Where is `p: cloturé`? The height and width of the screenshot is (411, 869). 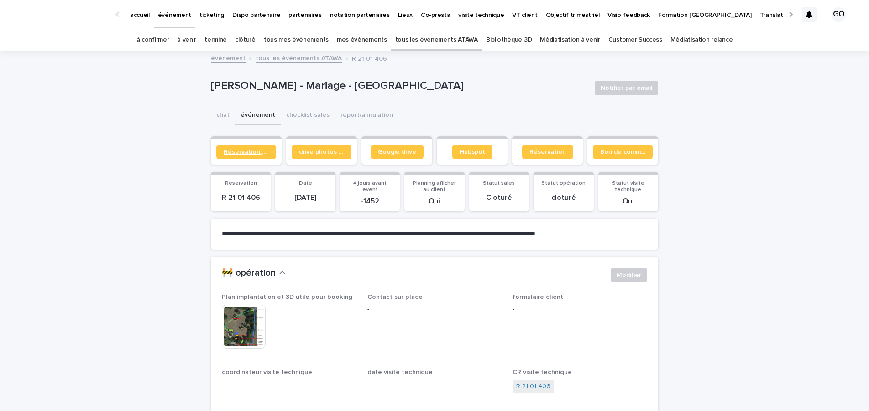 p: cloturé is located at coordinates (563, 198).